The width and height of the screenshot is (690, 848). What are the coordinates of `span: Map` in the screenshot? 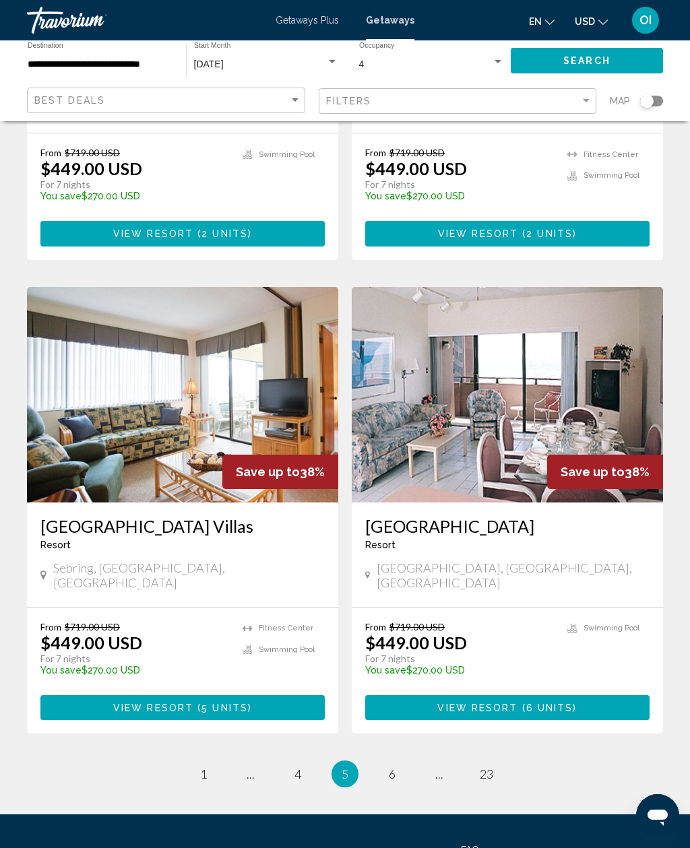 It's located at (620, 101).